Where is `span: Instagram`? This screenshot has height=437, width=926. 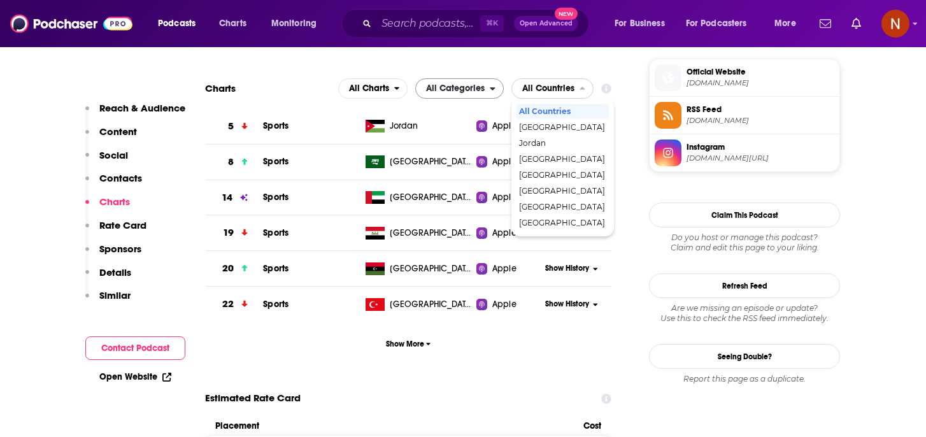
span: Instagram is located at coordinates (760, 147).